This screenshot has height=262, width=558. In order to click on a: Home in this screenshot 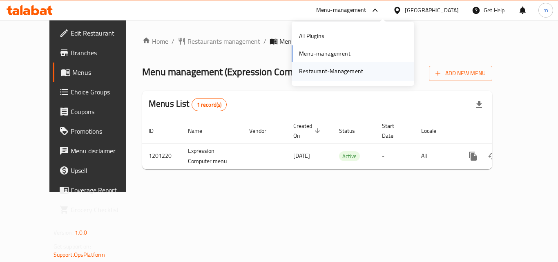, I will do `click(155, 41)`.